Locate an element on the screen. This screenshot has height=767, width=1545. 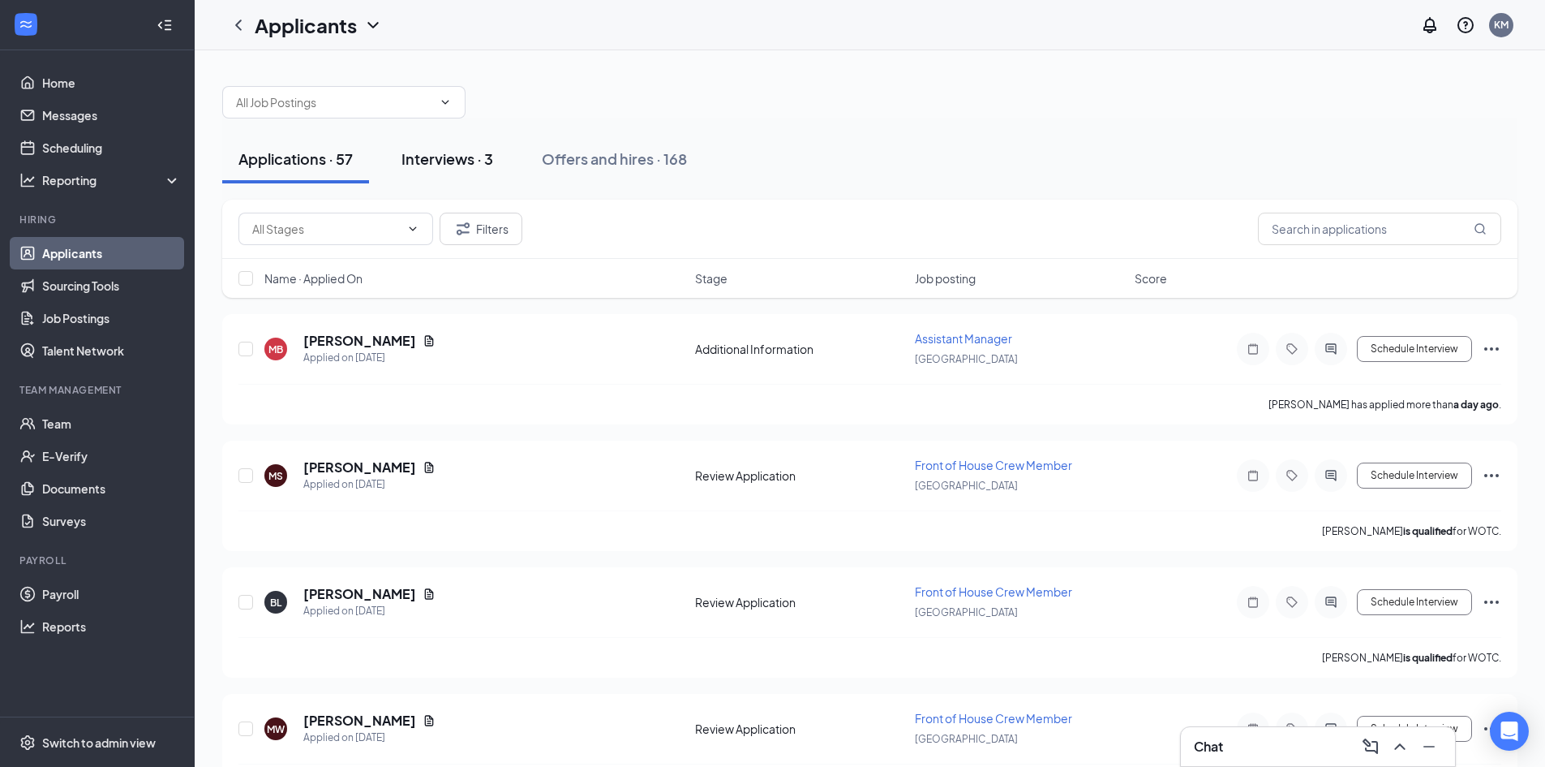
svg: Filter is located at coordinates (463, 229).